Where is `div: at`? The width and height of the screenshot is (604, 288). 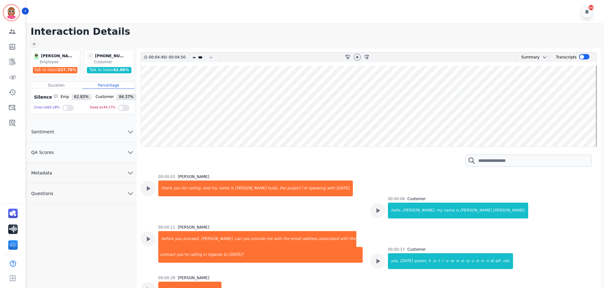 div: at is located at coordinates (492, 261).